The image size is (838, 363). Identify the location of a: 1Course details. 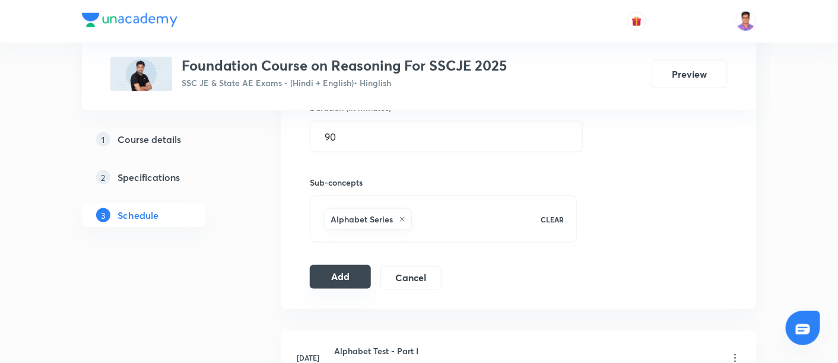
(163, 139).